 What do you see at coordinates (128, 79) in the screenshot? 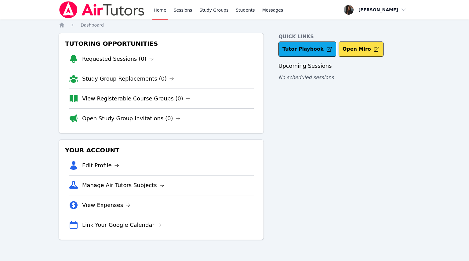
I see `a: Study Group Replacements (0)` at bounding box center [128, 79].